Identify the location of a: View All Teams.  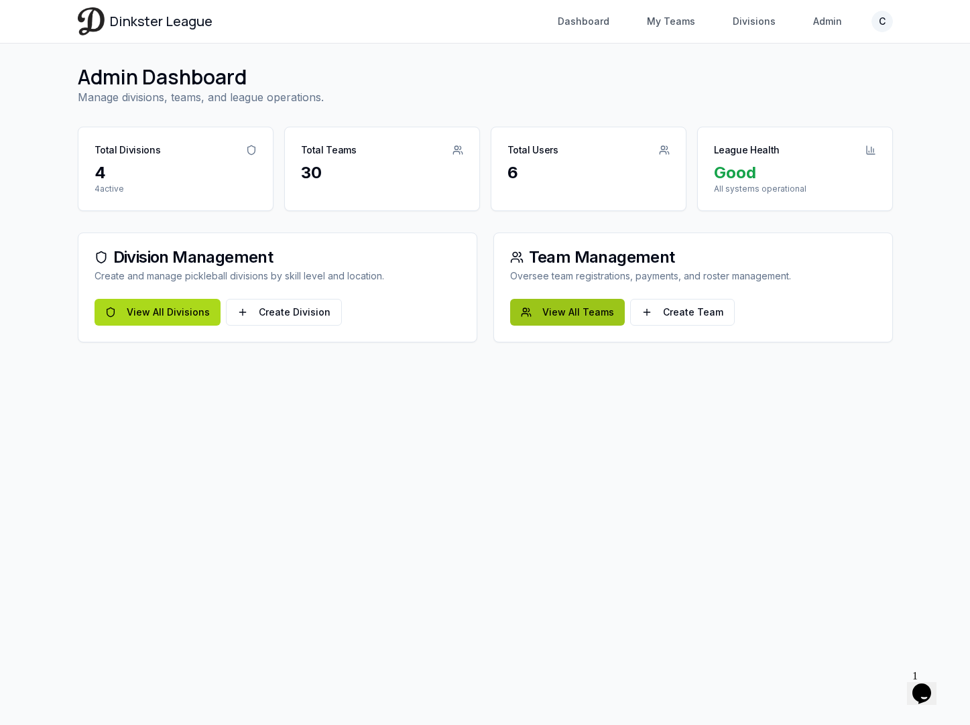
(567, 312).